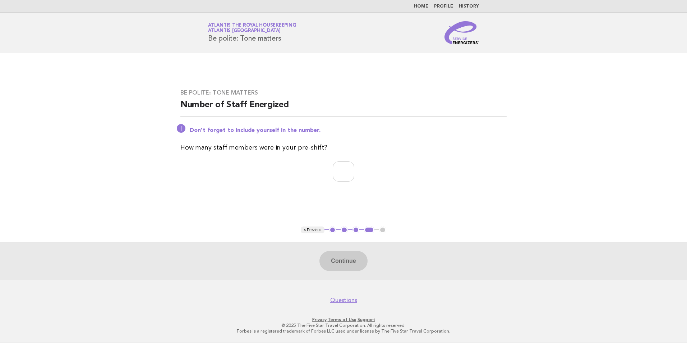 Image resolution: width=687 pixels, height=343 pixels. Describe the element at coordinates (344, 93) in the screenshot. I see `h3: Be polite: Tone matters` at that location.